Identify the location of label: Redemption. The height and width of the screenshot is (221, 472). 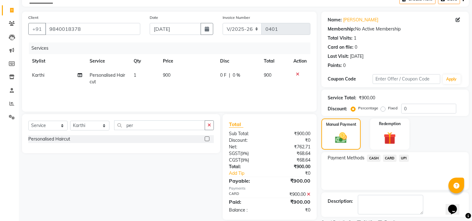
(390, 124).